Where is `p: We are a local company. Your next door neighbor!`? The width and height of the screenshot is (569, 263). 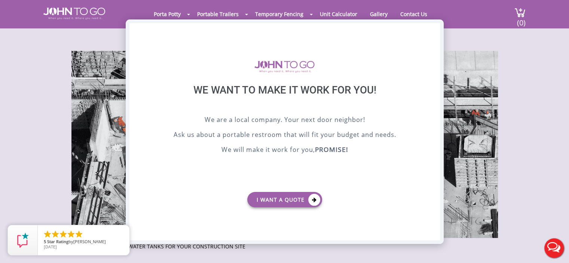 p: We are a local company. Your next door neighbor! is located at coordinates (284, 120).